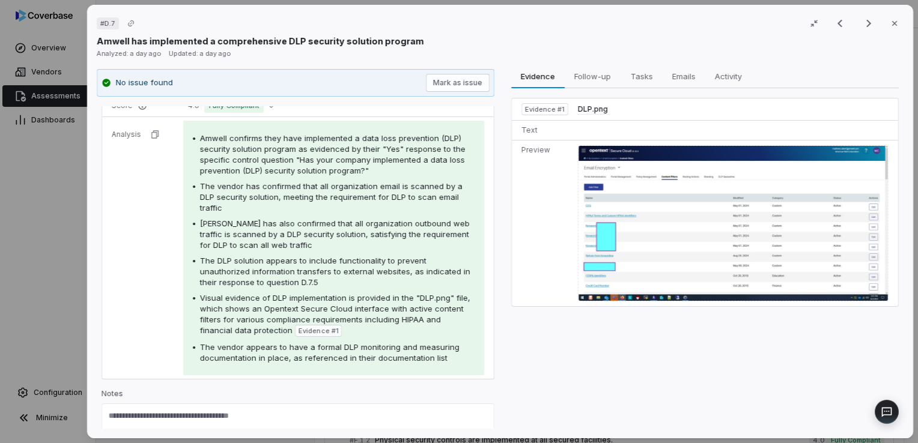  Describe the element at coordinates (335, 314) in the screenshot. I see `span: Visual evidence of DLP implementation is provided in the "DLP.png" file, which shows an Opentext ...` at that location.